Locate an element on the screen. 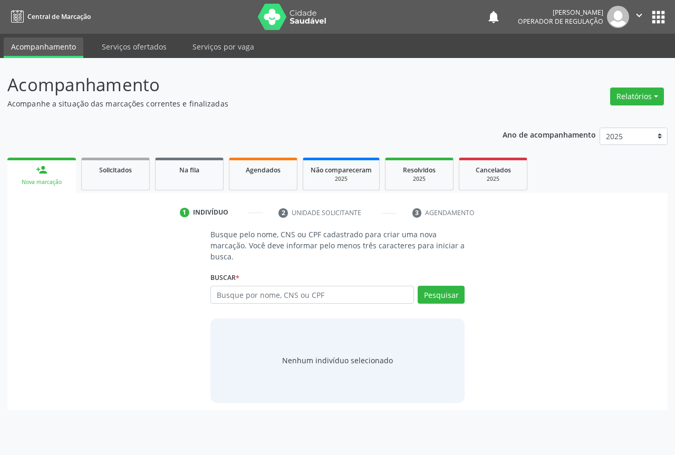  div: person_add is located at coordinates (42, 170).